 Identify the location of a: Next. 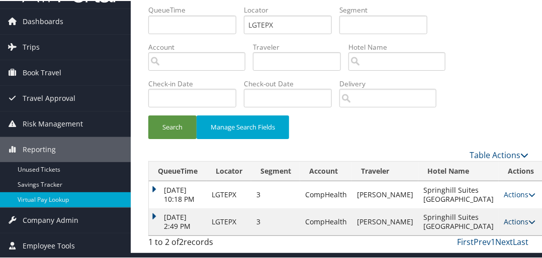
(503, 241).